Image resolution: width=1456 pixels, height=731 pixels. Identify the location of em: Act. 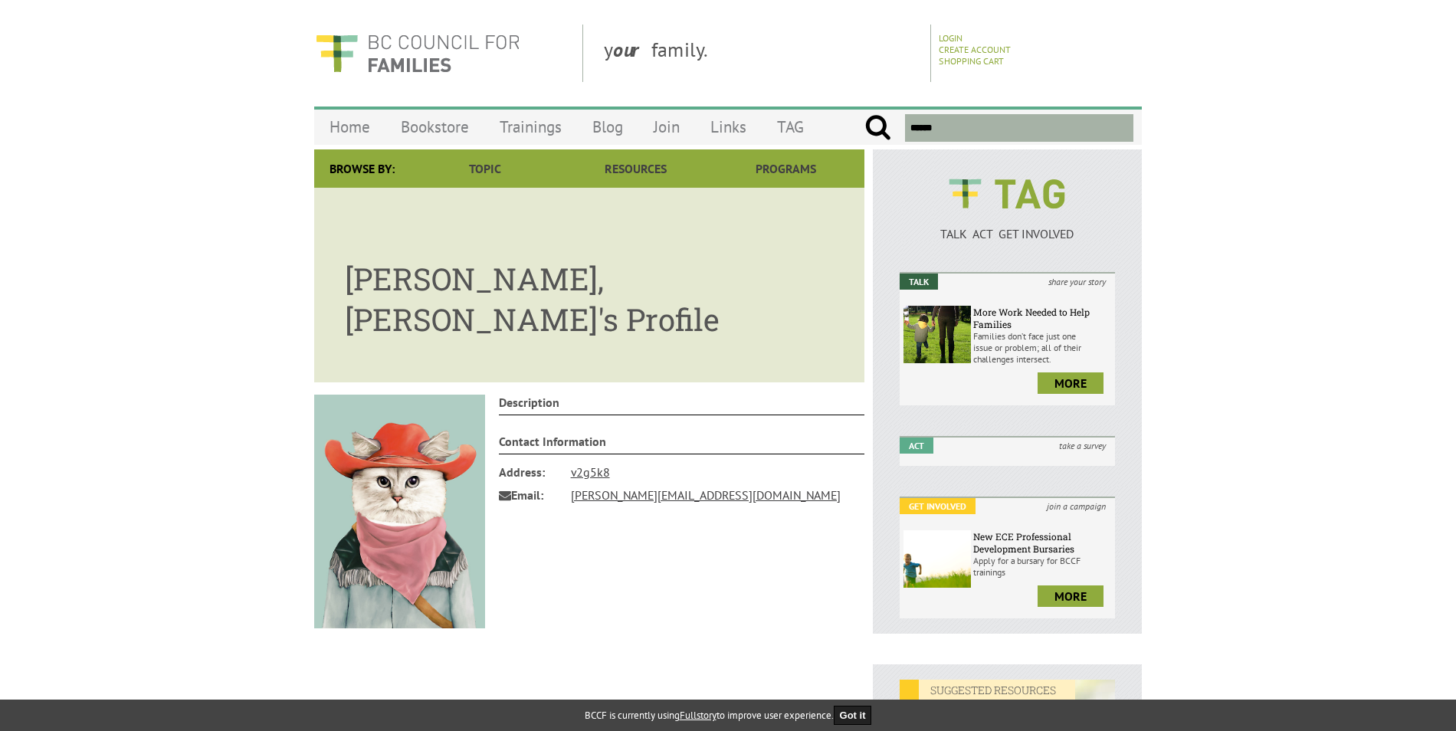
(917, 445).